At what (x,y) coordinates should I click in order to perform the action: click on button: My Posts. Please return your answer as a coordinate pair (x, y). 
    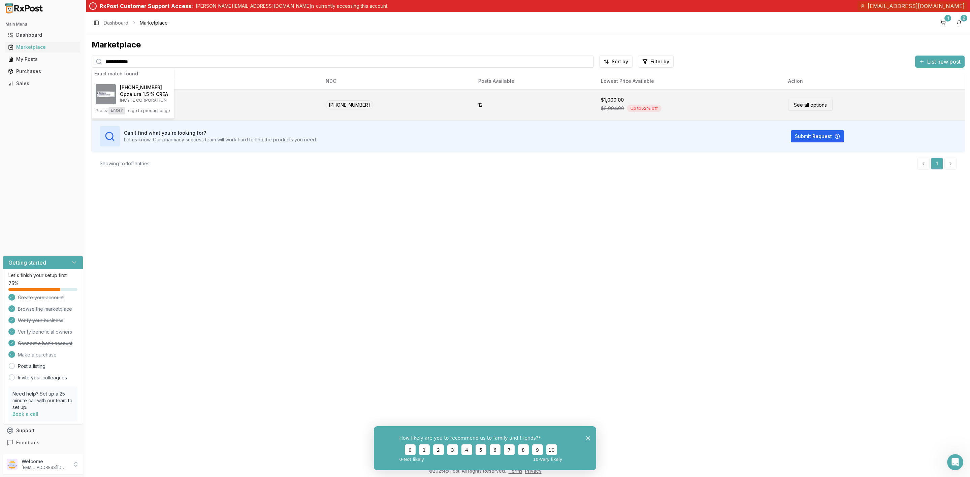
    Looking at the image, I should click on (43, 59).